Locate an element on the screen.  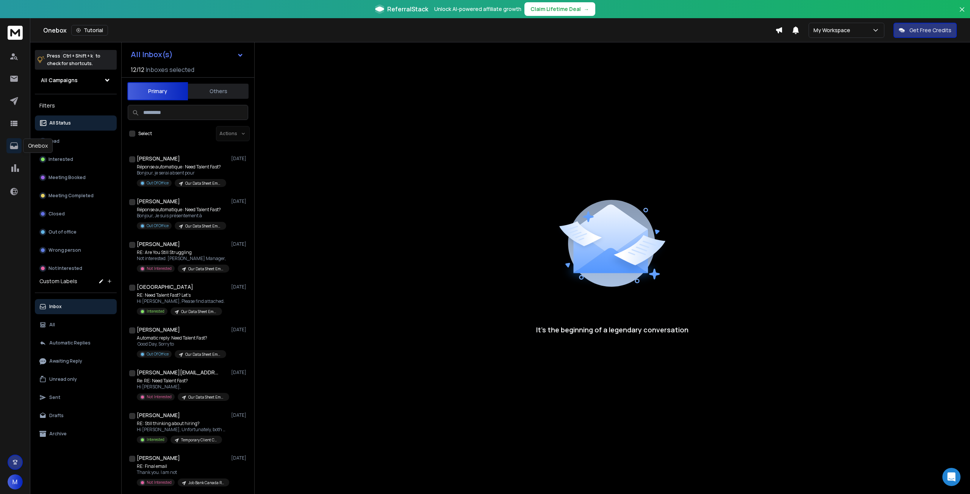
span: ReferralStack is located at coordinates (408, 9).